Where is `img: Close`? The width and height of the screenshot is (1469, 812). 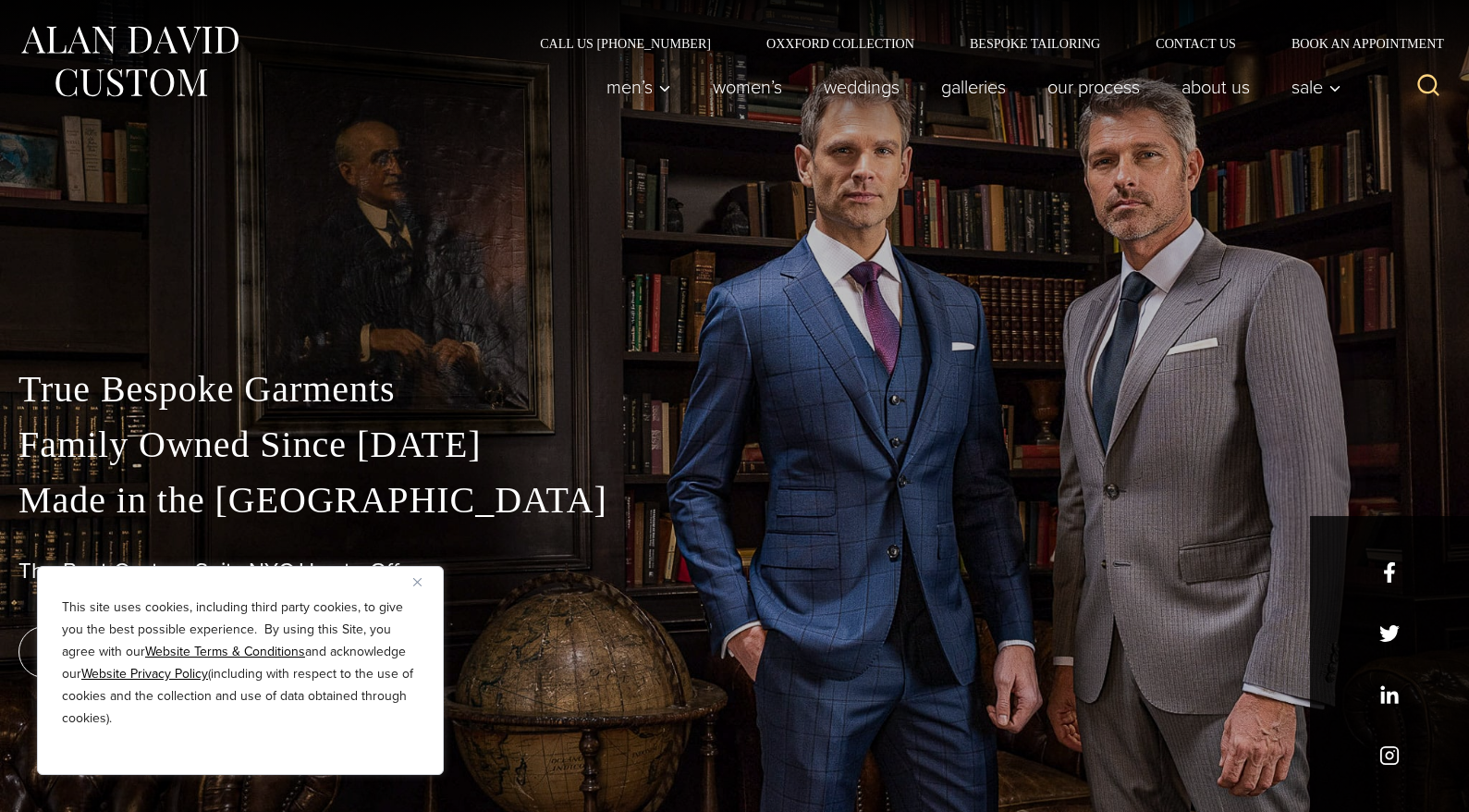 img: Close is located at coordinates (417, 582).